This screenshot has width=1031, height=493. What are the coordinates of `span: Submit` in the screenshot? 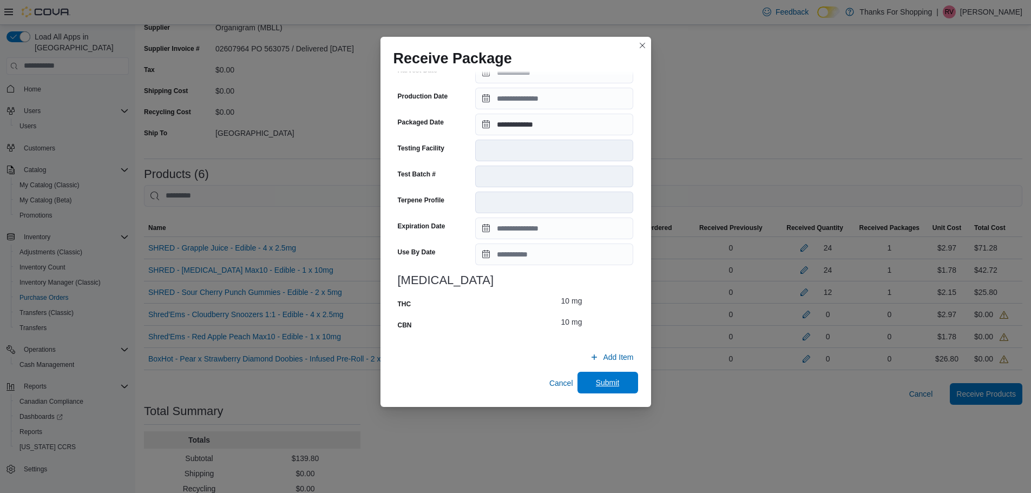 It's located at (608, 383).